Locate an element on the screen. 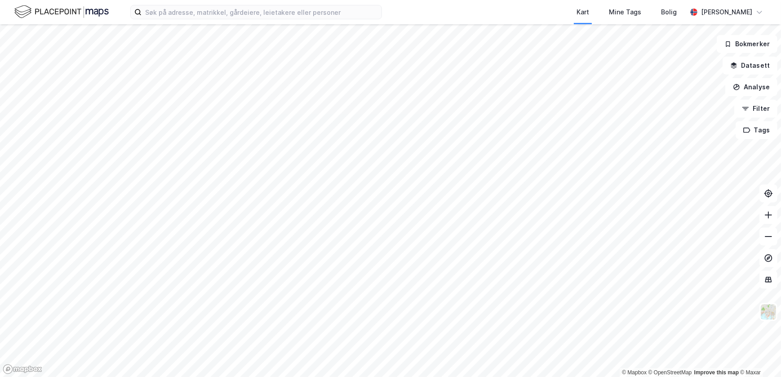  button: Analyse is located at coordinates (751, 87).